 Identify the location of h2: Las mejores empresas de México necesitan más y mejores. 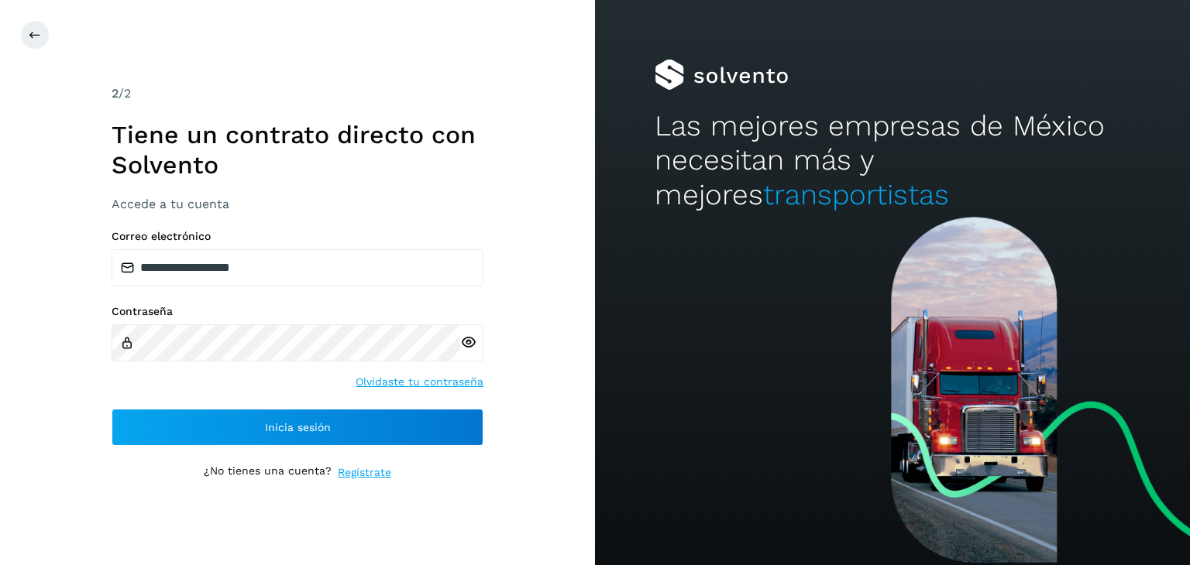
(892, 160).